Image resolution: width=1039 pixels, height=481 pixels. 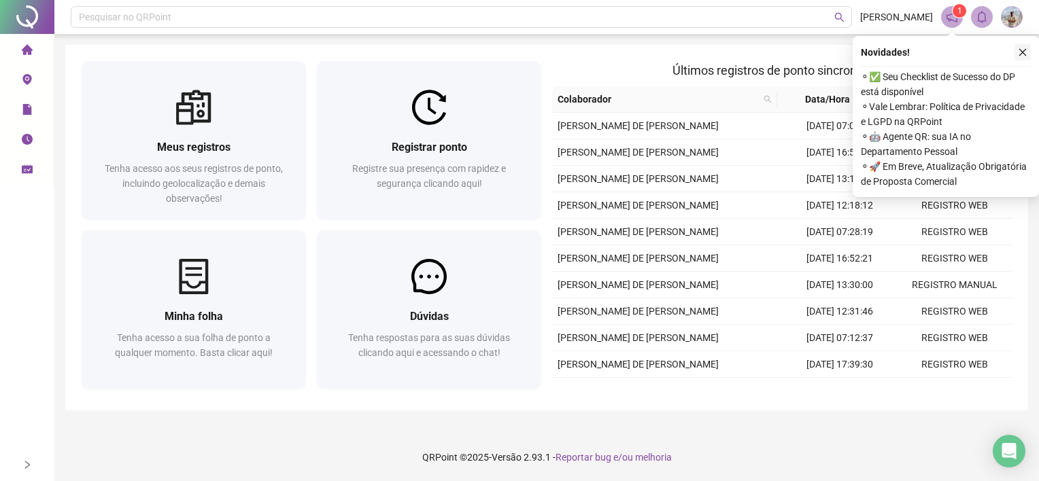 What do you see at coordinates (194, 184) in the screenshot?
I see `span: Tenha acesso aos seus registros de ponto, incluindo geolocalização e demais observações!` at bounding box center [194, 184].